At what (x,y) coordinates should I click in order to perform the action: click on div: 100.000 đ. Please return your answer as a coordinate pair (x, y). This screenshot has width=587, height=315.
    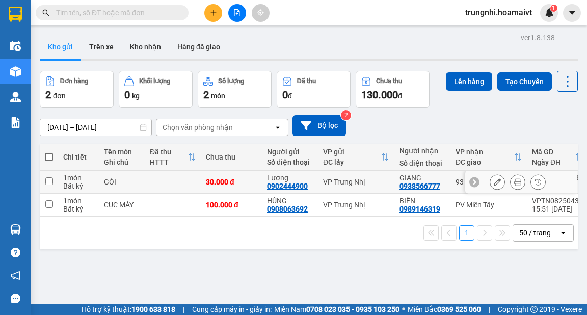
    Looking at the image, I should click on (231, 205).